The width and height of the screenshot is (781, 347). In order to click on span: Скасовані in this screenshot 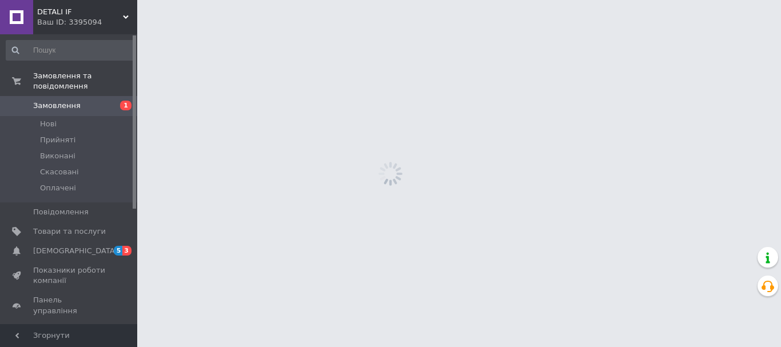, I will do `click(59, 172)`.